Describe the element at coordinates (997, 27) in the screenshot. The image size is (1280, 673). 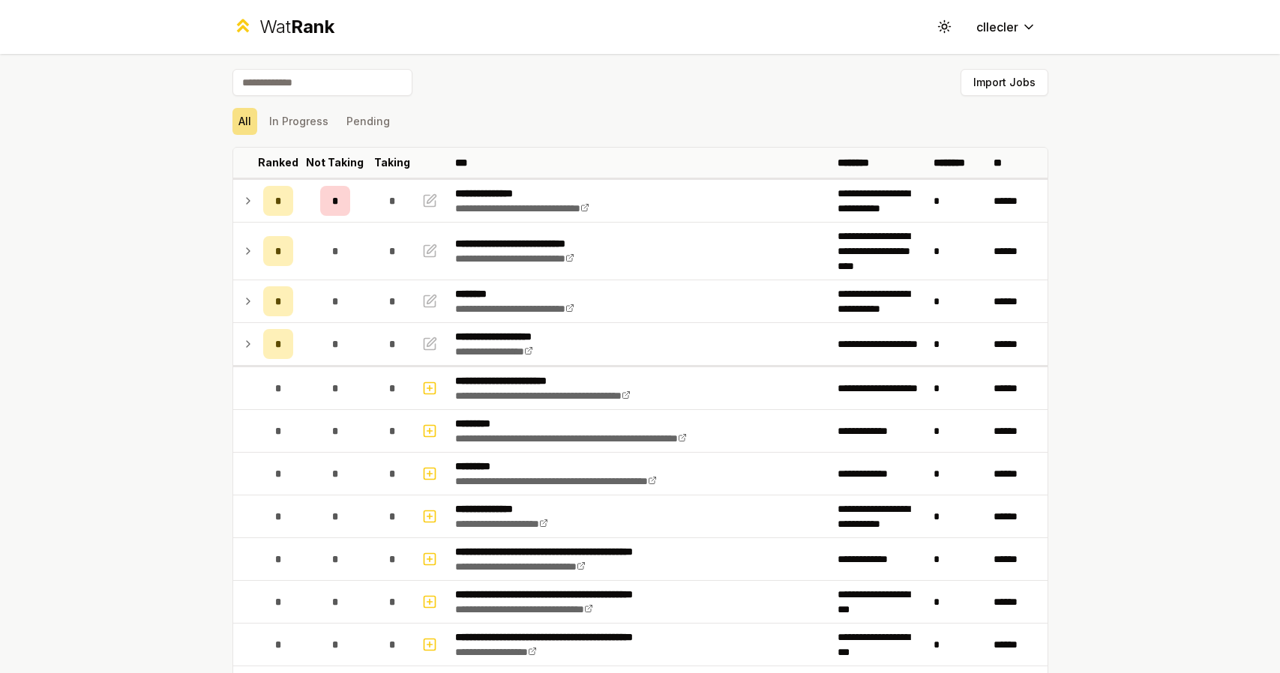
I see `span: cllecler` at that location.